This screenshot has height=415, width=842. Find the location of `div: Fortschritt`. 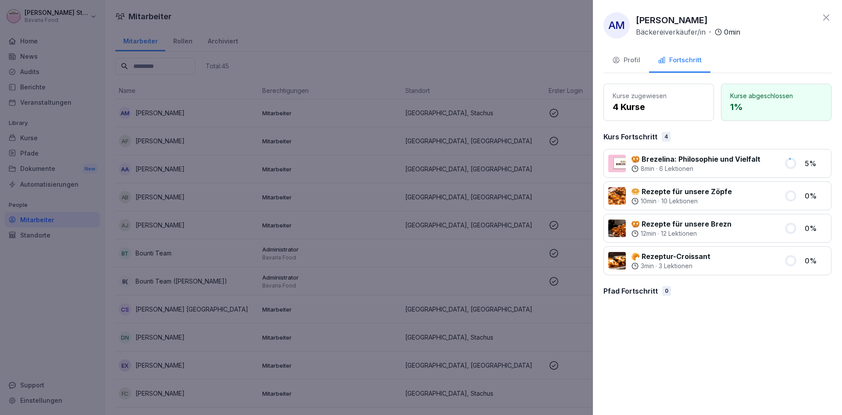

div: Fortschritt is located at coordinates (680, 60).